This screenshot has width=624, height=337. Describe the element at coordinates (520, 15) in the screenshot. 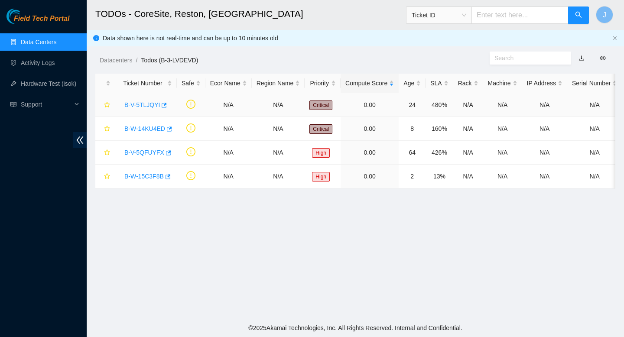

I see `input: Enter text here...` at that location.